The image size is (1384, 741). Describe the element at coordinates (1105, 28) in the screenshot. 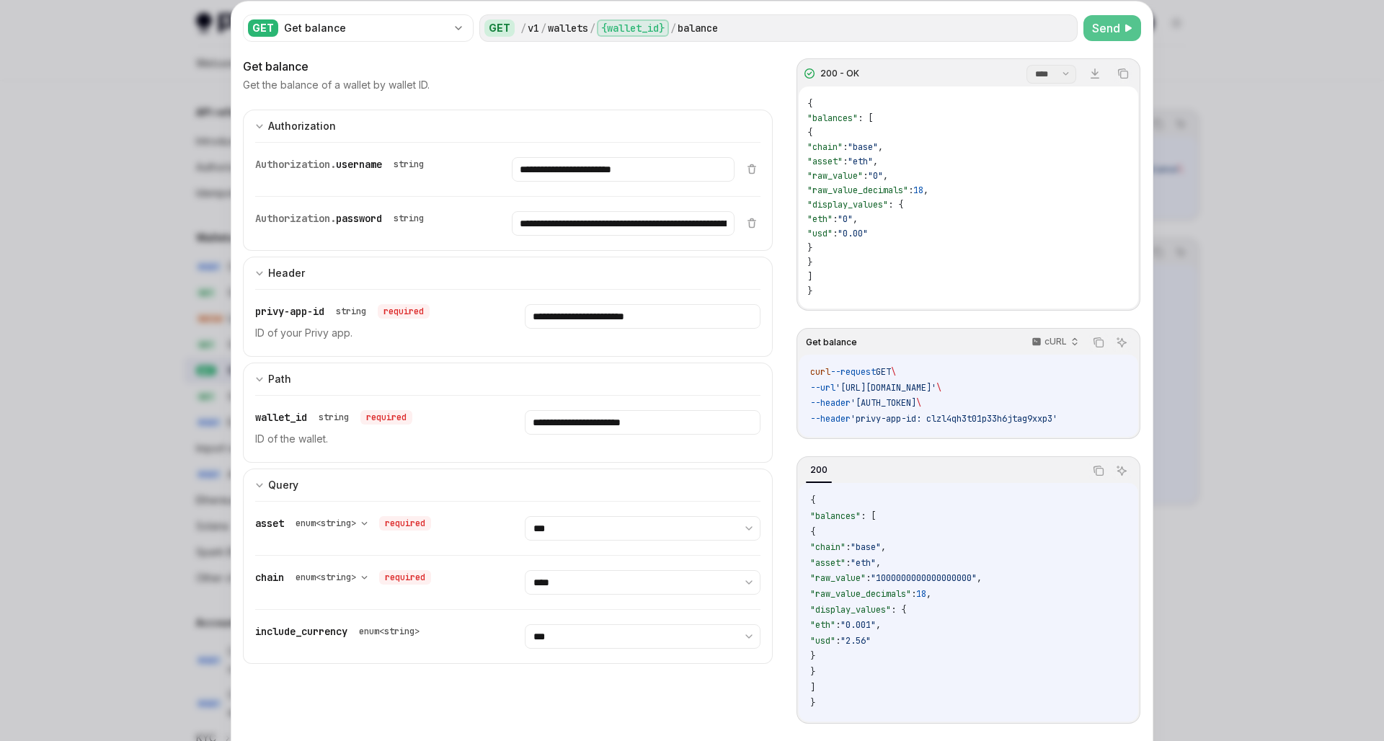

I see `span: Send` at that location.